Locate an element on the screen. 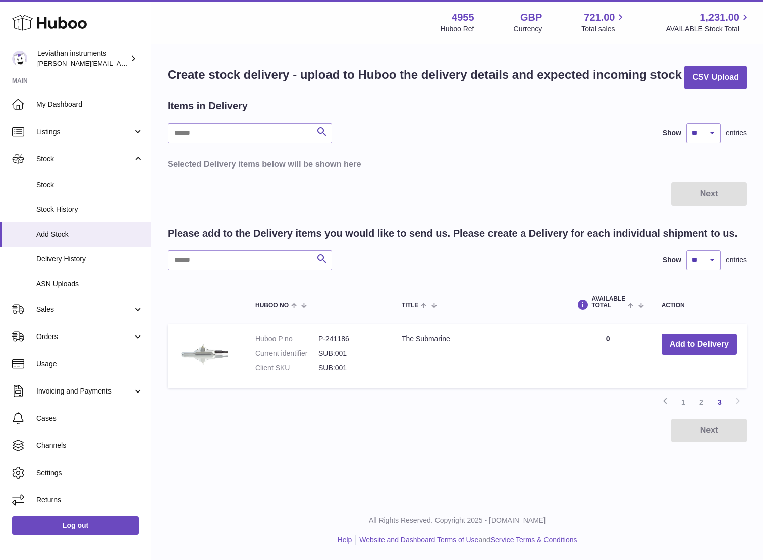 Image resolution: width=763 pixels, height=560 pixels. span: Listings is located at coordinates (84, 132).